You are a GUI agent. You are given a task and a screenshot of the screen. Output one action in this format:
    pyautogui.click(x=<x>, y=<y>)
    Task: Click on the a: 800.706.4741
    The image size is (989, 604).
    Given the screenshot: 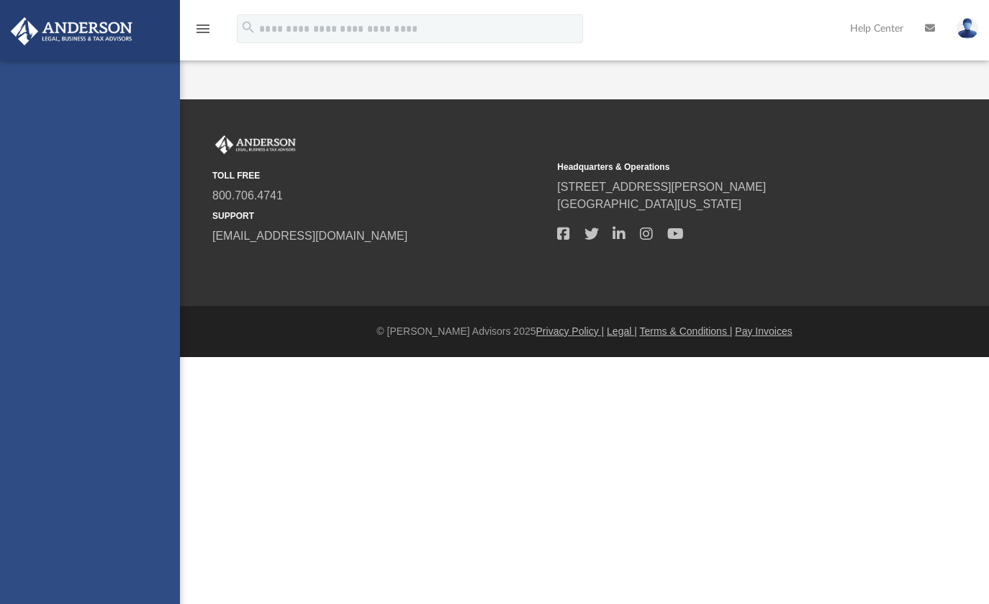 What is the action you would take?
    pyautogui.click(x=248, y=195)
    